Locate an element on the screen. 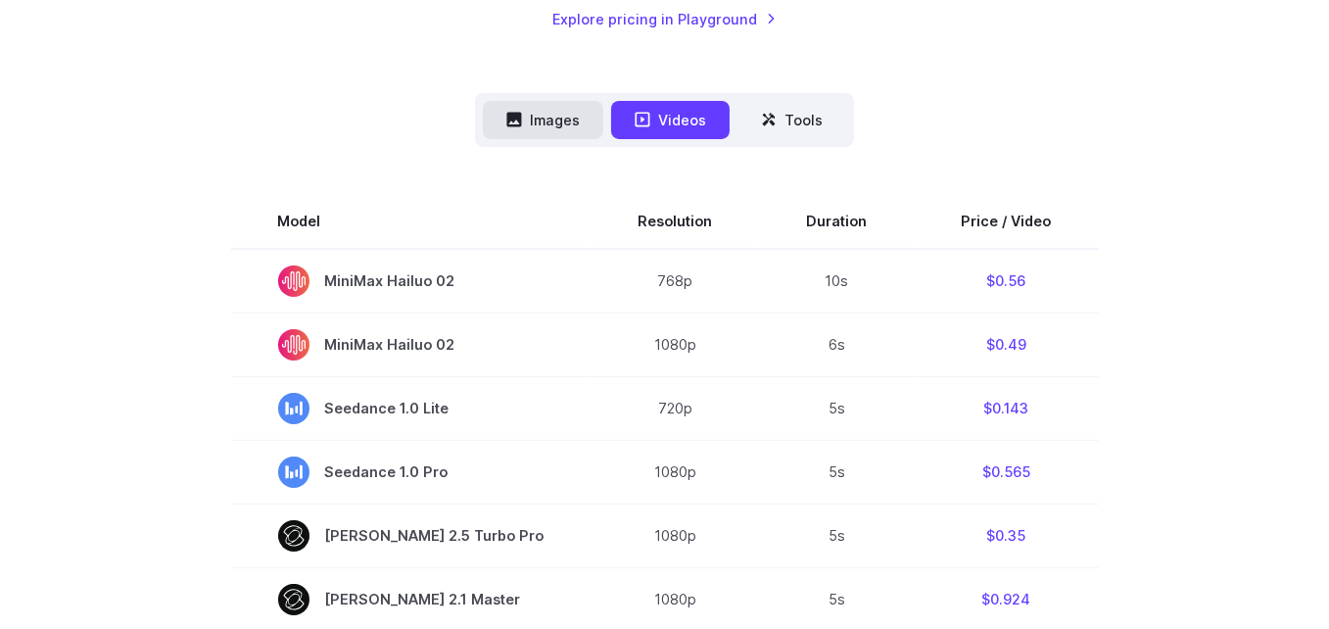 The width and height of the screenshot is (1329, 629). td: $0.35 is located at coordinates (1007, 535).